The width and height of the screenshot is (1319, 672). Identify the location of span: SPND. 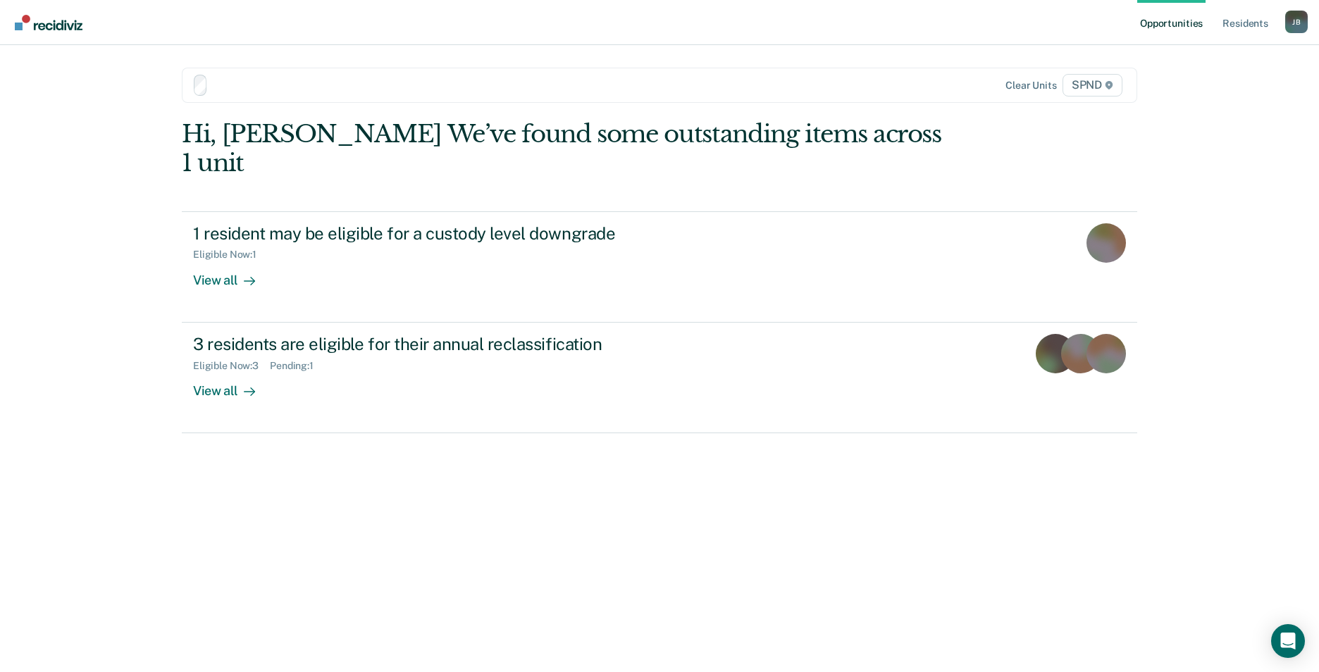
(1092, 85).